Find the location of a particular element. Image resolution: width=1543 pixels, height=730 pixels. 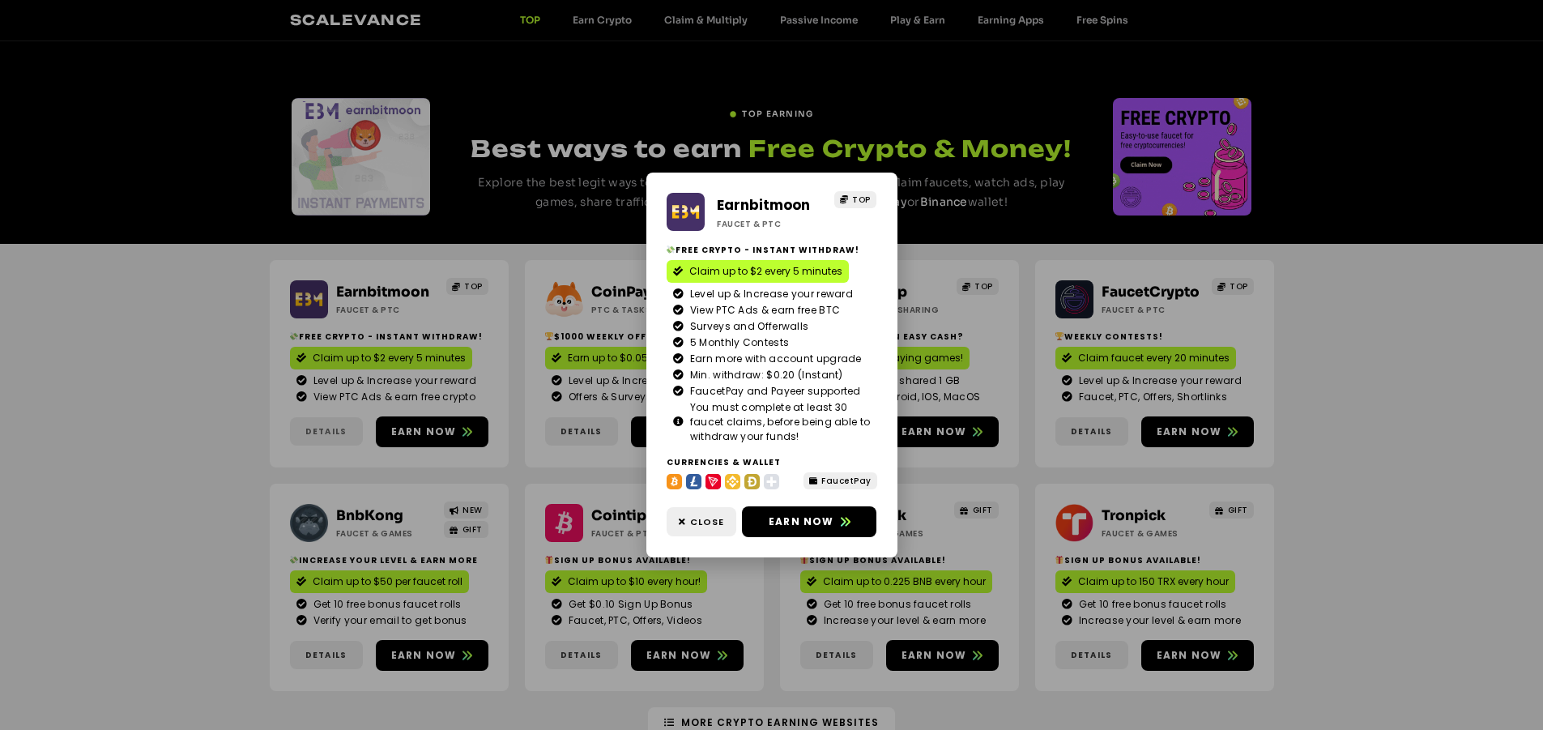

span: 5 Monthly Contests is located at coordinates (737, 343).